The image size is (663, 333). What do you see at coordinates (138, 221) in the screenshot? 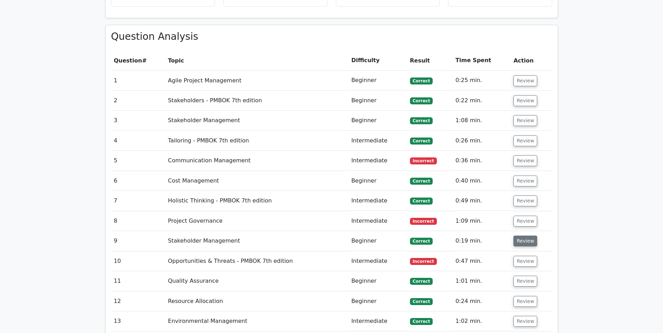
I see `td: 8` at bounding box center [138, 221].